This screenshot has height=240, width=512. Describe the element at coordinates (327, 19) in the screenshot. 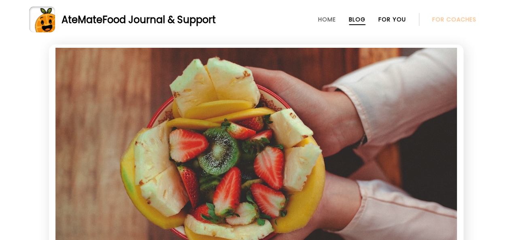

I see `a: Home` at that location.